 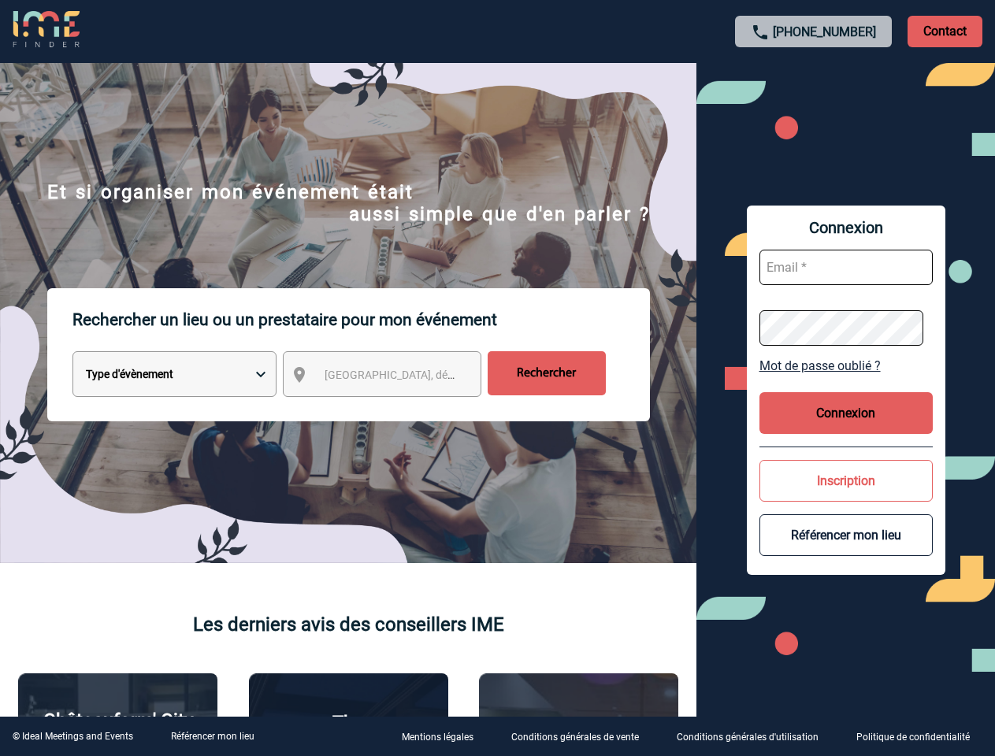 I want to click on button: Inscription, so click(x=846, y=481).